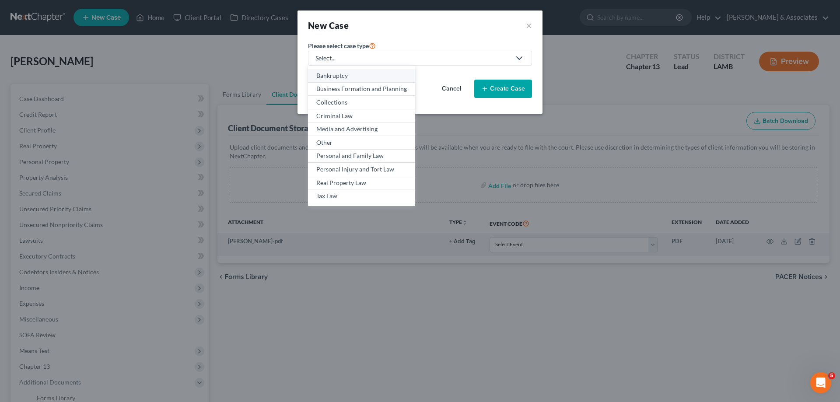 This screenshot has width=840, height=402. Describe the element at coordinates (362, 169) in the screenshot. I see `a: Personal Injury and Tort Law` at that location.